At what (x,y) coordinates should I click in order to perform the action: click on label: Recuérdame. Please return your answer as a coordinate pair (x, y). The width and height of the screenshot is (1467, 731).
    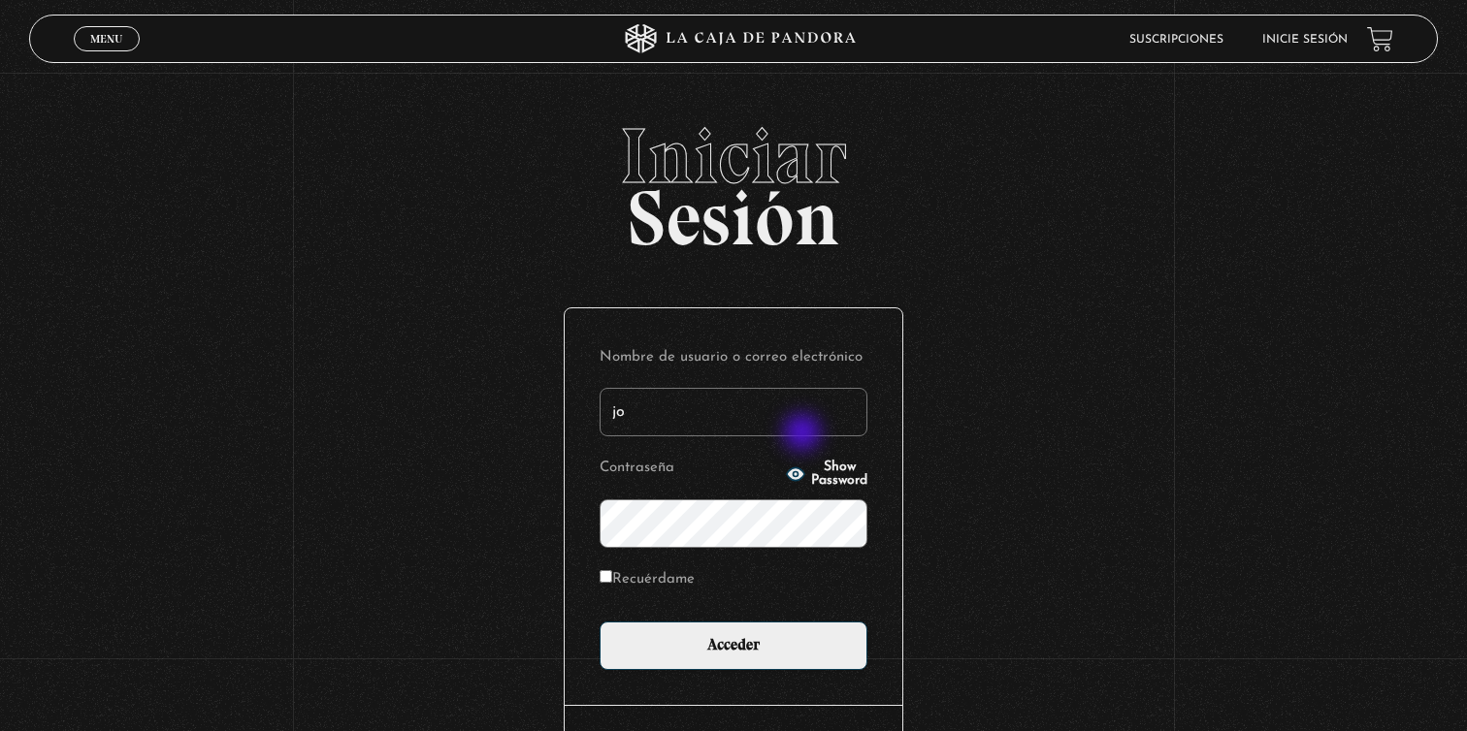
    Looking at the image, I should click on (647, 580).